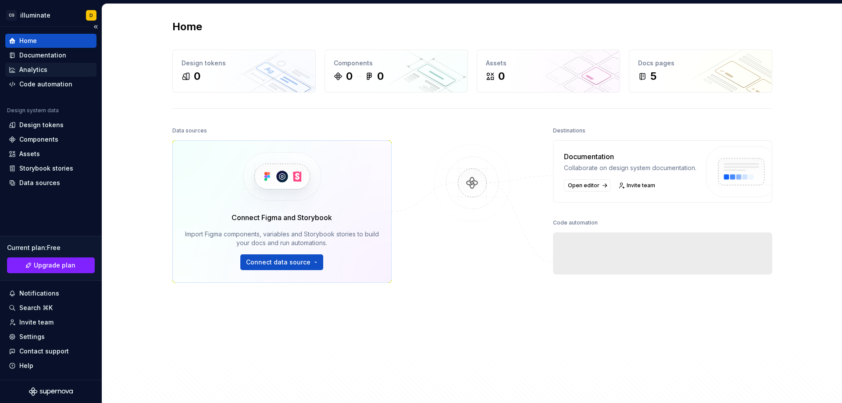  I want to click on div: 5, so click(653, 76).